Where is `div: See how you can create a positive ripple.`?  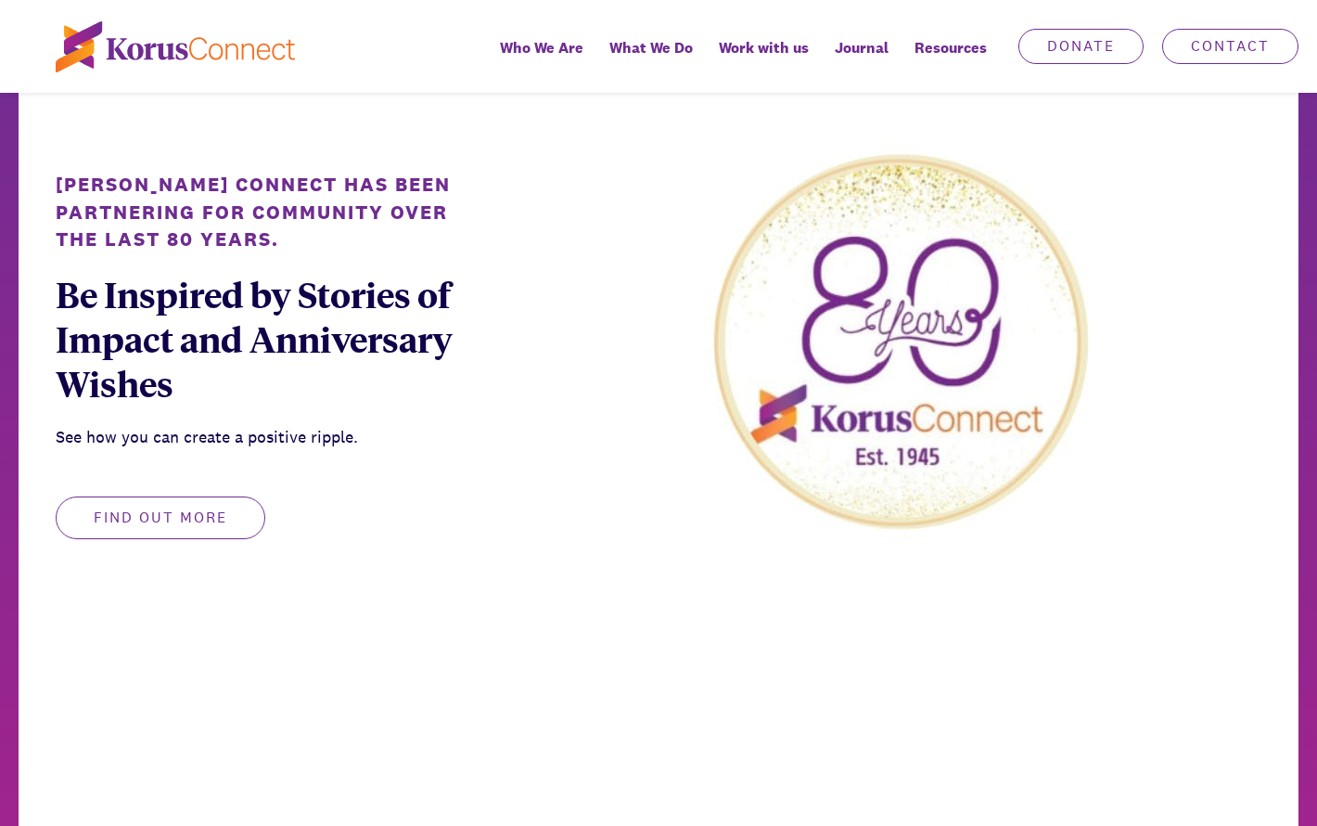 div: See how you can create a positive ripple. is located at coordinates (273, 437).